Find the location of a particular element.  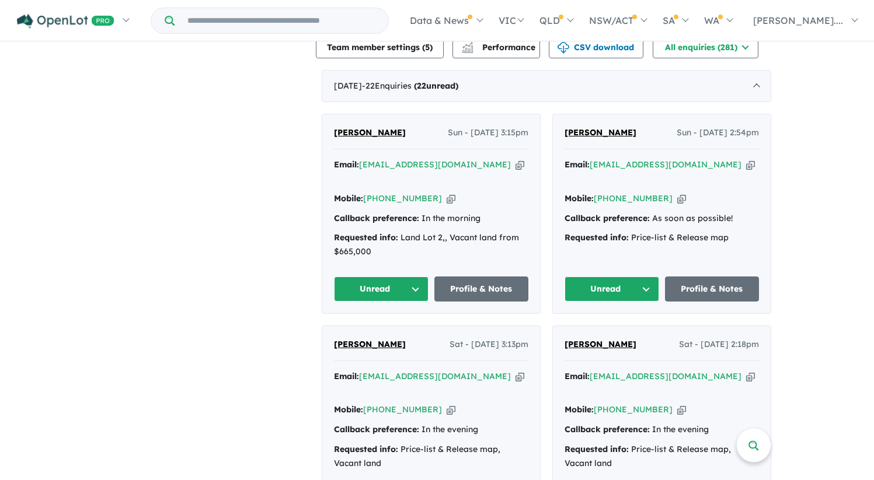

strong: ( unread) is located at coordinates (436, 86).